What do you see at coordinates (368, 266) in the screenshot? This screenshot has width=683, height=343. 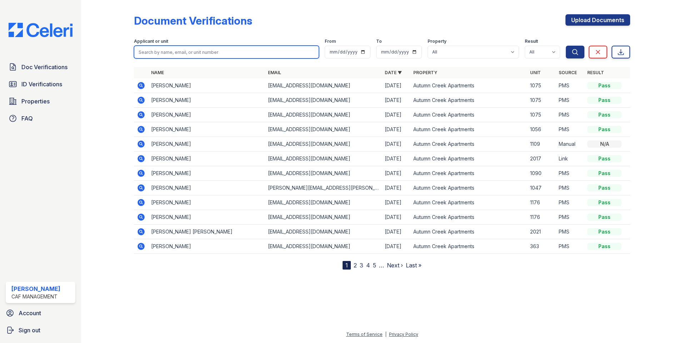 I see `a: 4` at bounding box center [368, 266].